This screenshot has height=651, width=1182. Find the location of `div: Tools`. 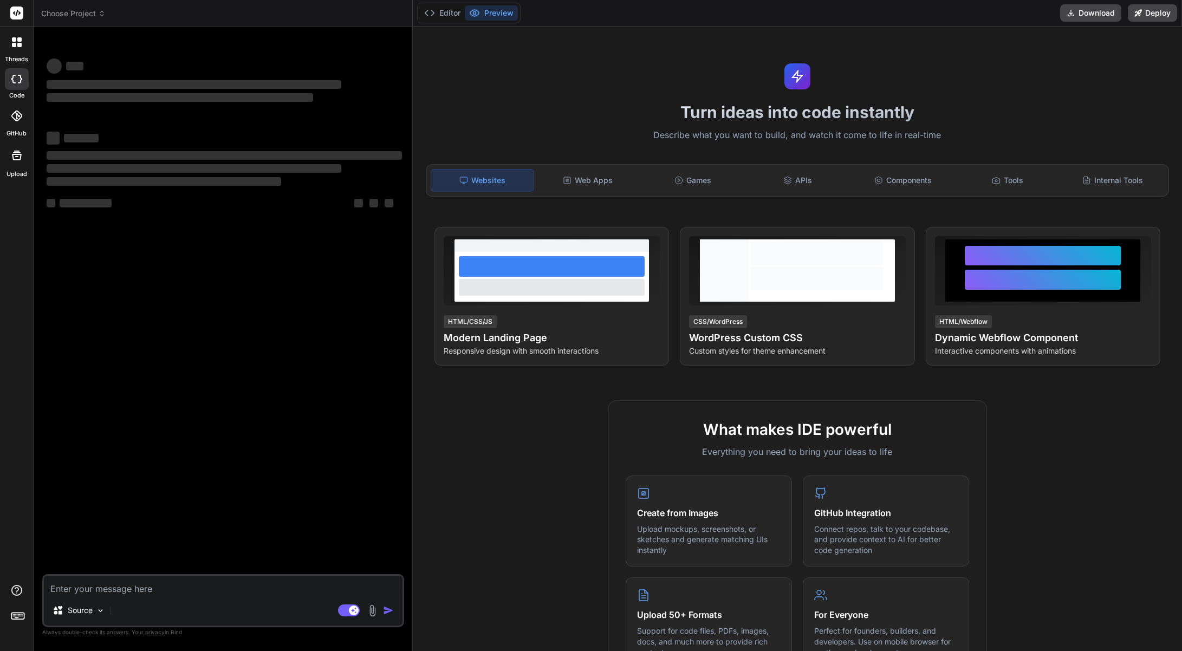

div: Tools is located at coordinates (1008, 180).